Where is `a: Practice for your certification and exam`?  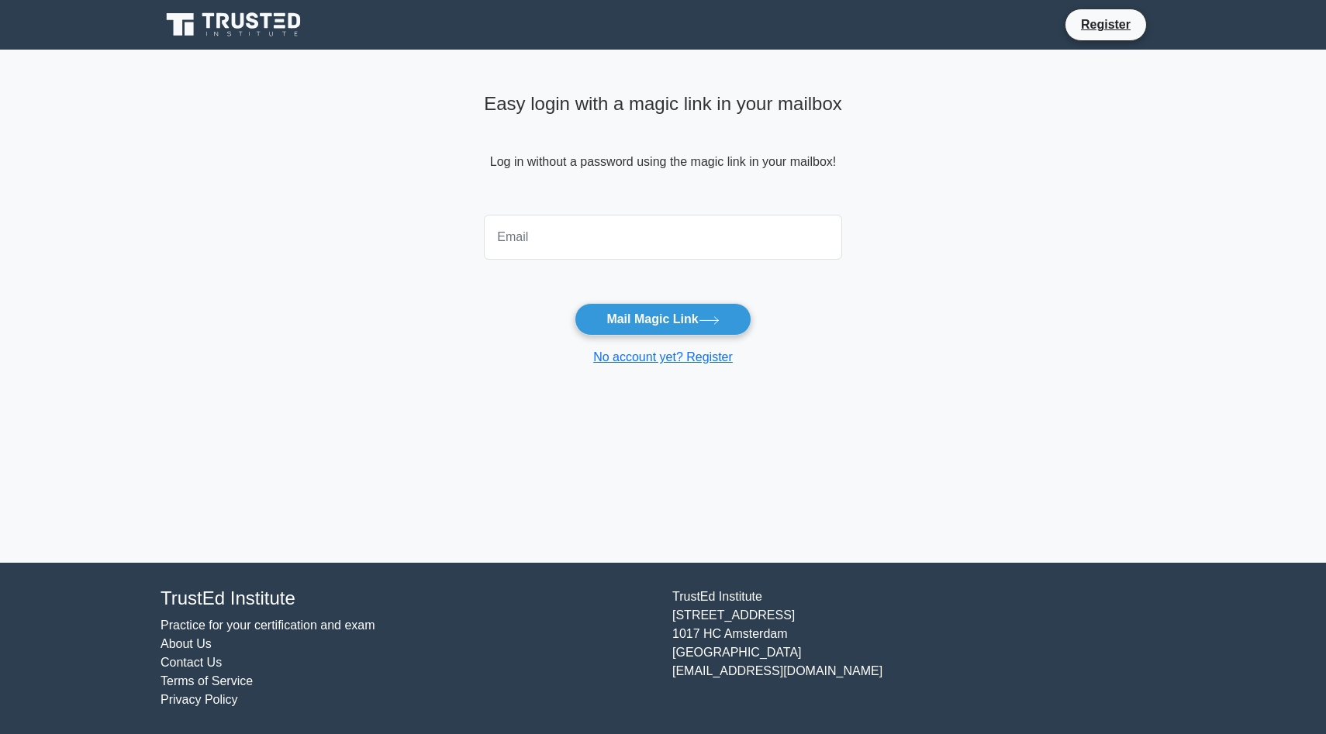
a: Practice for your certification and exam is located at coordinates (267, 625).